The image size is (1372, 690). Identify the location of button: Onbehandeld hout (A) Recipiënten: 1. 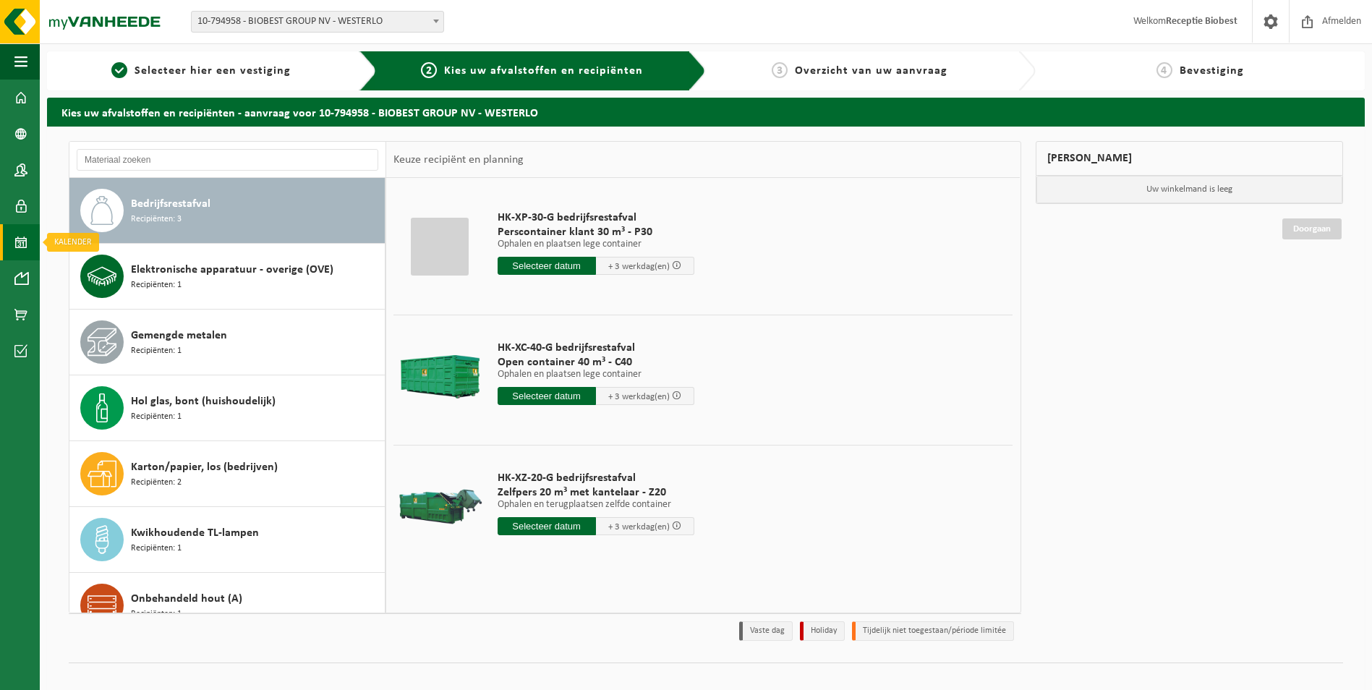
(227, 605).